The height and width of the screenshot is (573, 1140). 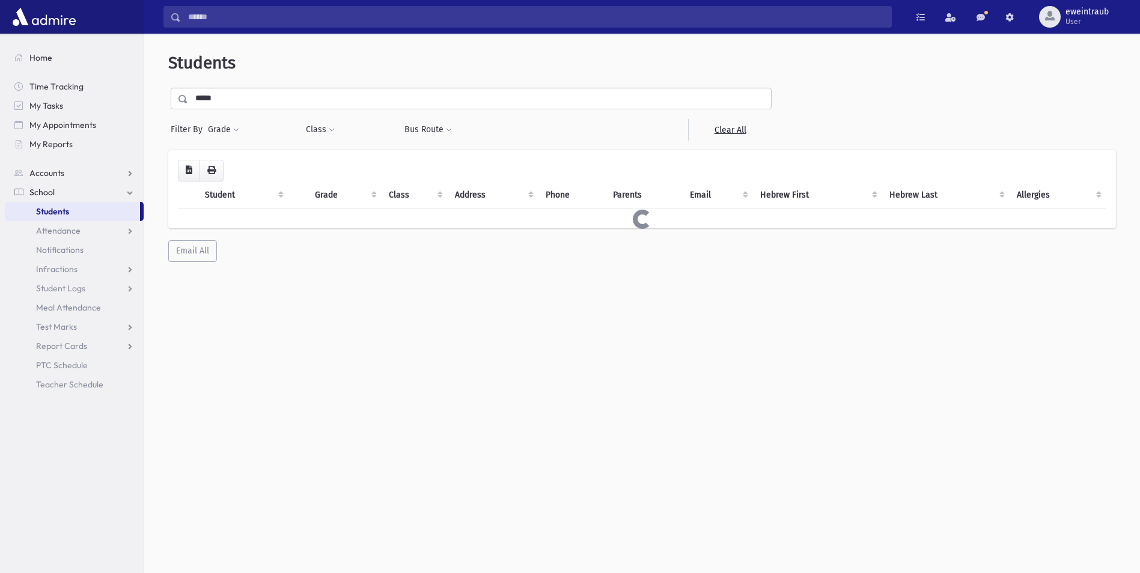 I want to click on button: CSV, so click(x=189, y=171).